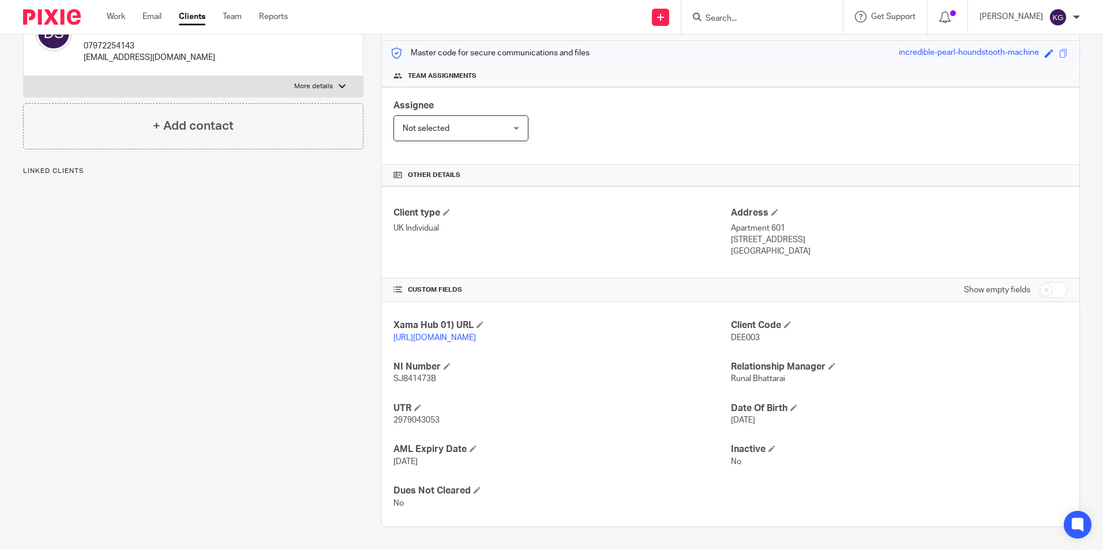 The height and width of the screenshot is (550, 1103). Describe the element at coordinates (562, 449) in the screenshot. I see `h4: AML Expiry Date` at that location.